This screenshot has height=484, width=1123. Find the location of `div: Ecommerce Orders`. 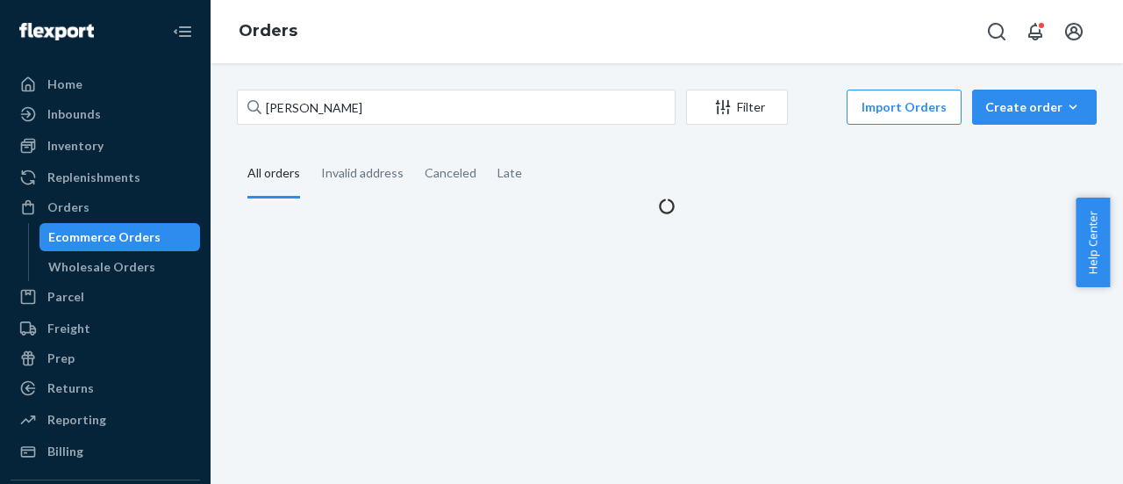

div: Ecommerce Orders is located at coordinates (104, 237).